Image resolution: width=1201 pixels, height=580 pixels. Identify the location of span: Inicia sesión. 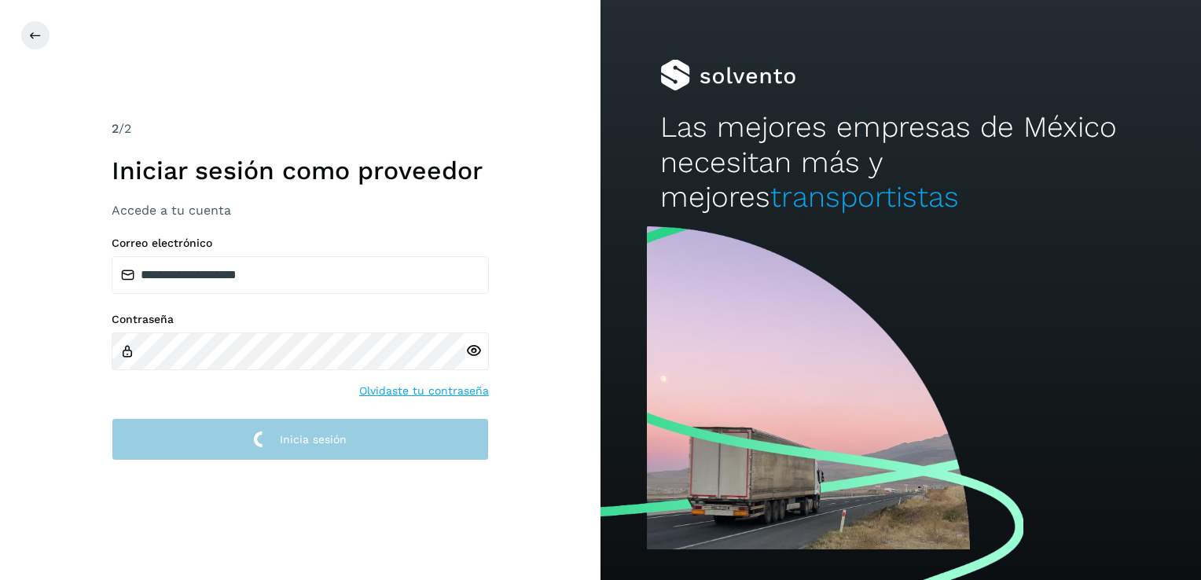
(313, 439).